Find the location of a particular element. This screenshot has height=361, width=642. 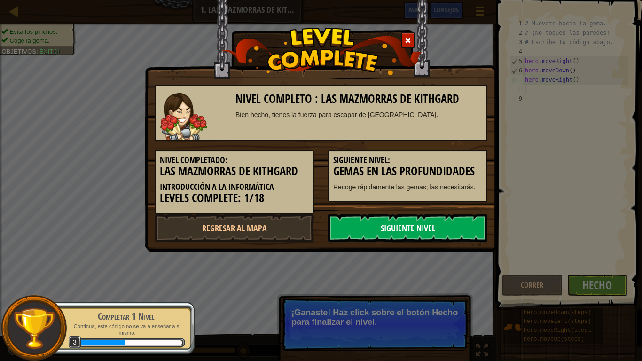

h3: Gemas en las profundidades is located at coordinates (407, 171).